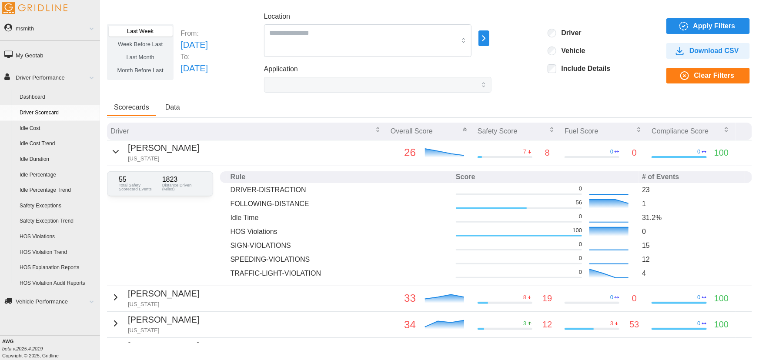  Describe the element at coordinates (692, 245) in the screenshot. I see `p: 15` at that location.